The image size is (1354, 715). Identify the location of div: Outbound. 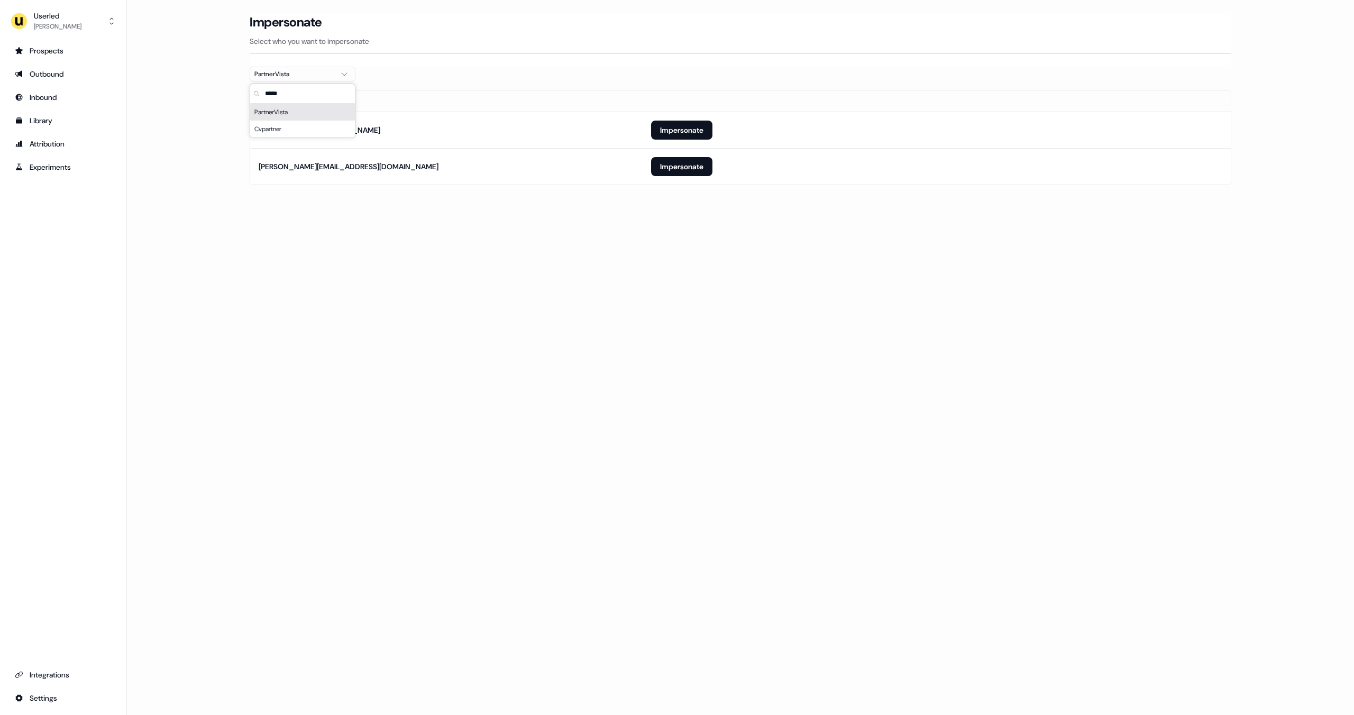
(63, 74).